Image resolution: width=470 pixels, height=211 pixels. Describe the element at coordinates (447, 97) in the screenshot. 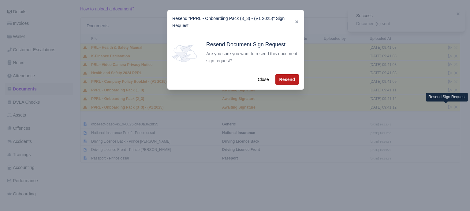

I see `div: Resend Sign Request` at that location.